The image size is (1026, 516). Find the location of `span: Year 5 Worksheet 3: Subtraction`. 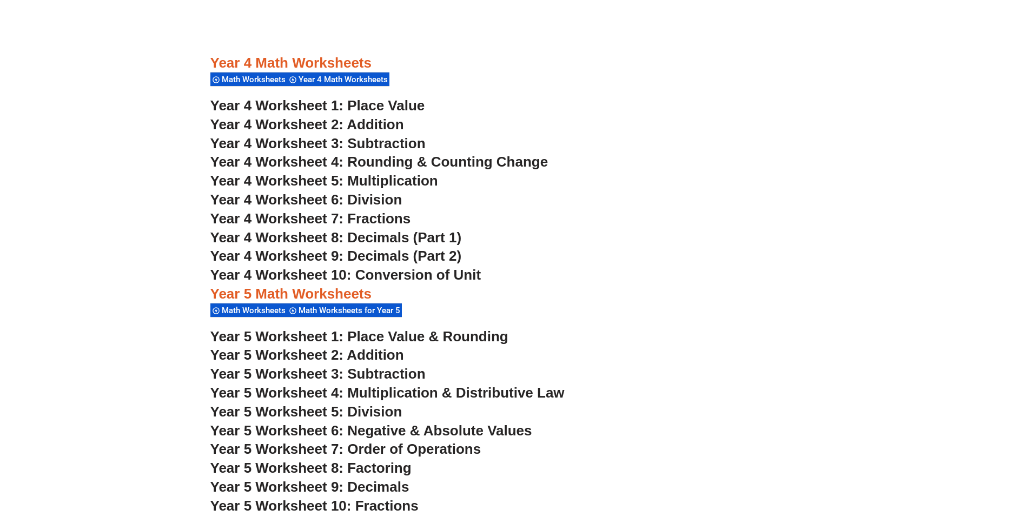

span: Year 5 Worksheet 3: Subtraction is located at coordinates (318, 374).